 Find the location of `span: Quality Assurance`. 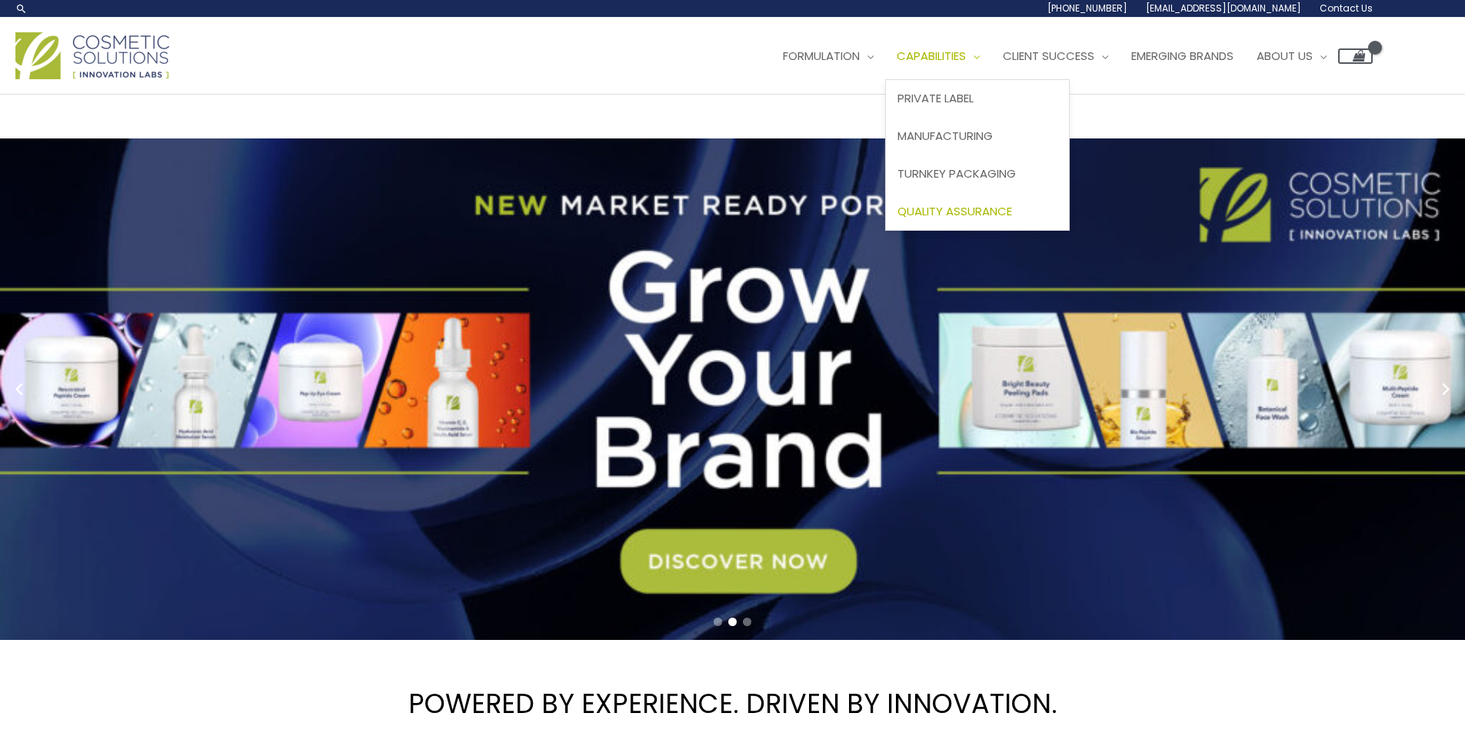

span: Quality Assurance is located at coordinates (954, 211).